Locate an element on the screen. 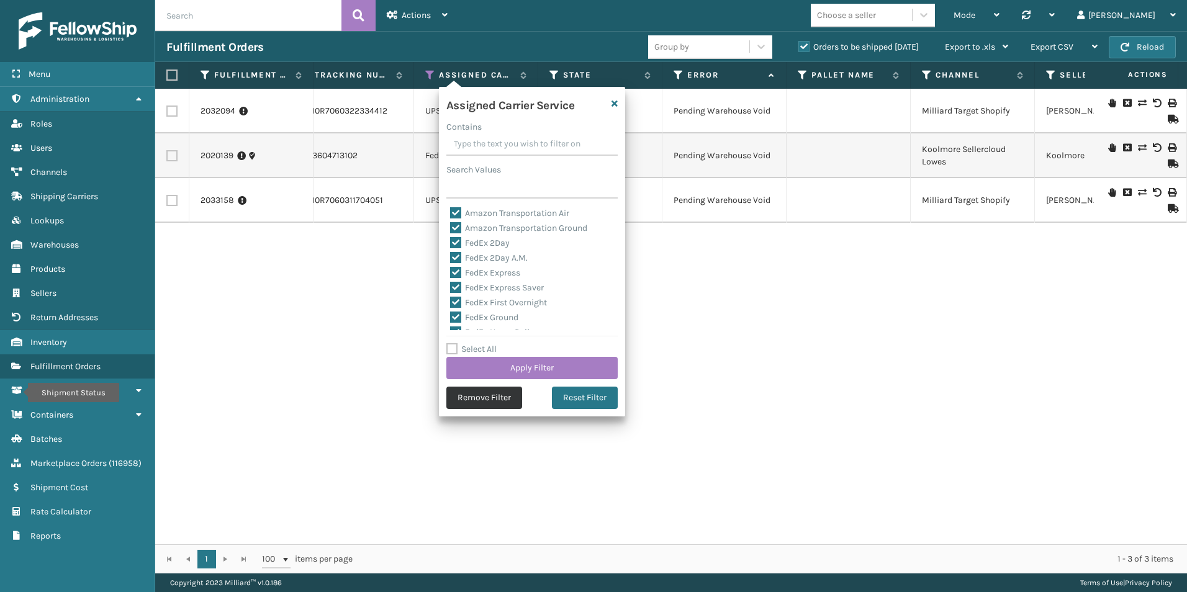 This screenshot has height=592, width=1187. span: Menu is located at coordinates (39, 74).